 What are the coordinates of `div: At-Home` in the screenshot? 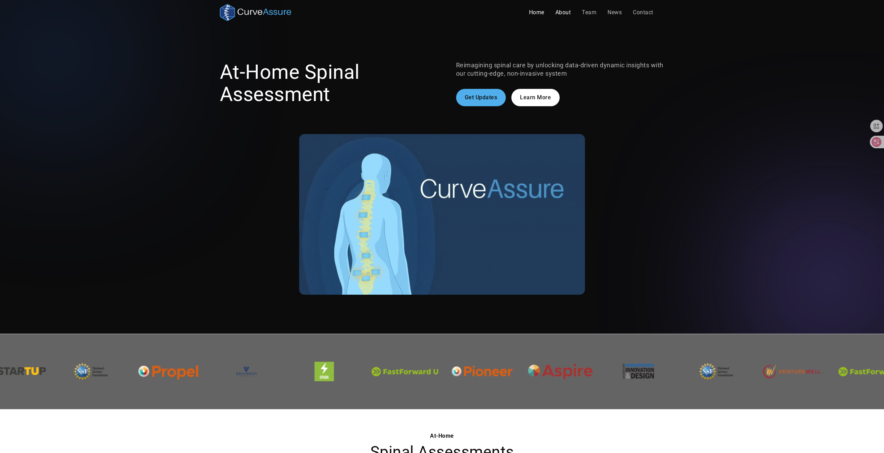 It's located at (442, 436).